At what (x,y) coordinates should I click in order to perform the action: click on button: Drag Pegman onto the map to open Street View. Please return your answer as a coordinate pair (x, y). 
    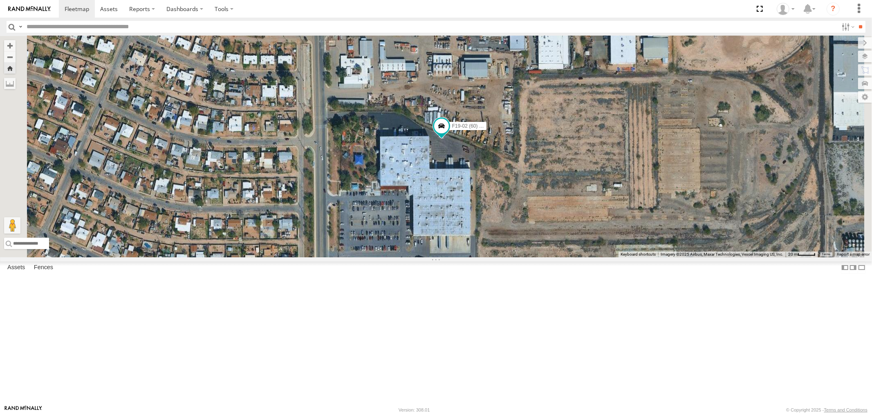
    Looking at the image, I should click on (12, 225).